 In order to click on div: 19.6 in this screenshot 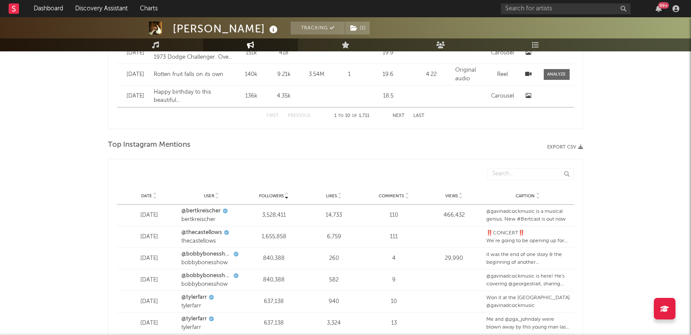, I will do `click(388, 75)`.